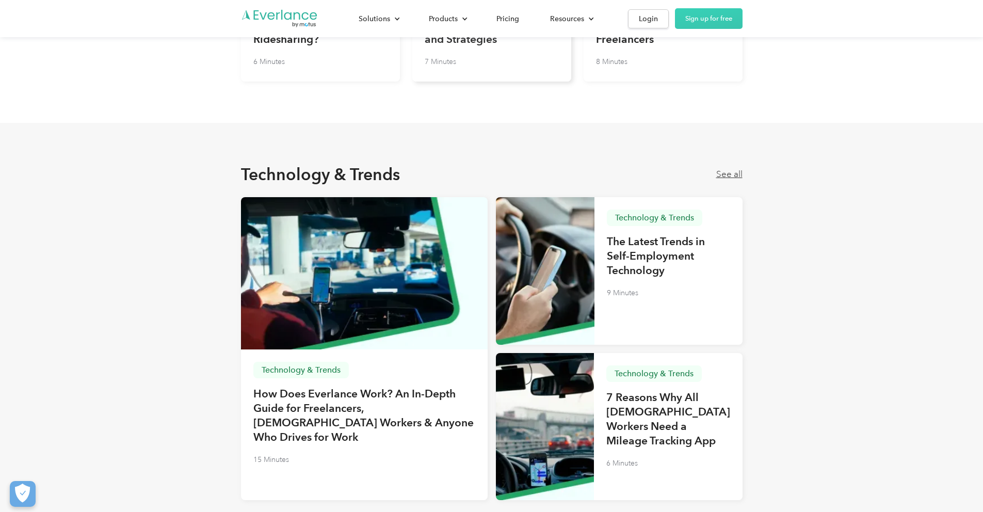  What do you see at coordinates (611, 62) in the screenshot?
I see `p: 8 Minutes` at bounding box center [611, 62].